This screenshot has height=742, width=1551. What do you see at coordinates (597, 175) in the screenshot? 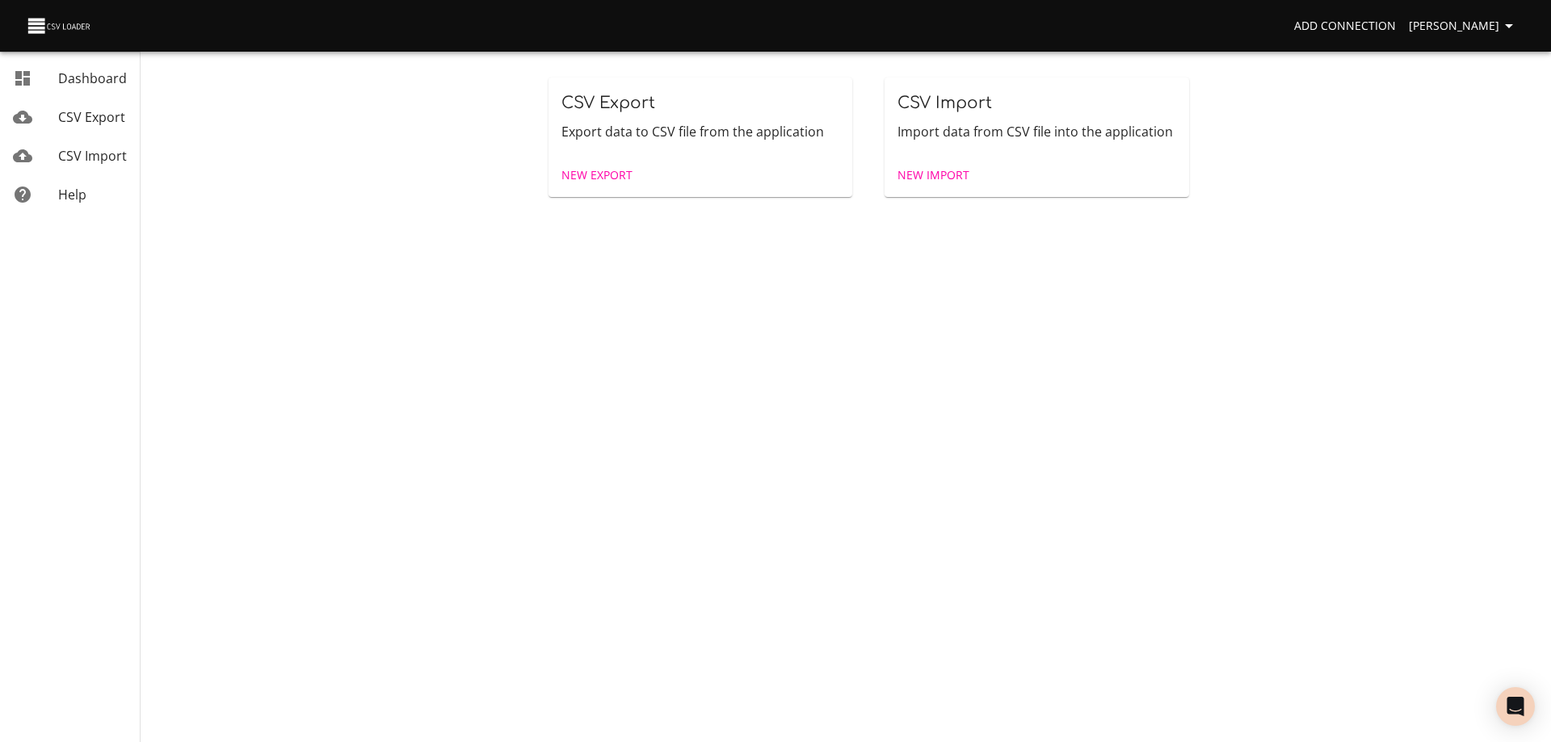
I see `a: New Export` at bounding box center [597, 175].